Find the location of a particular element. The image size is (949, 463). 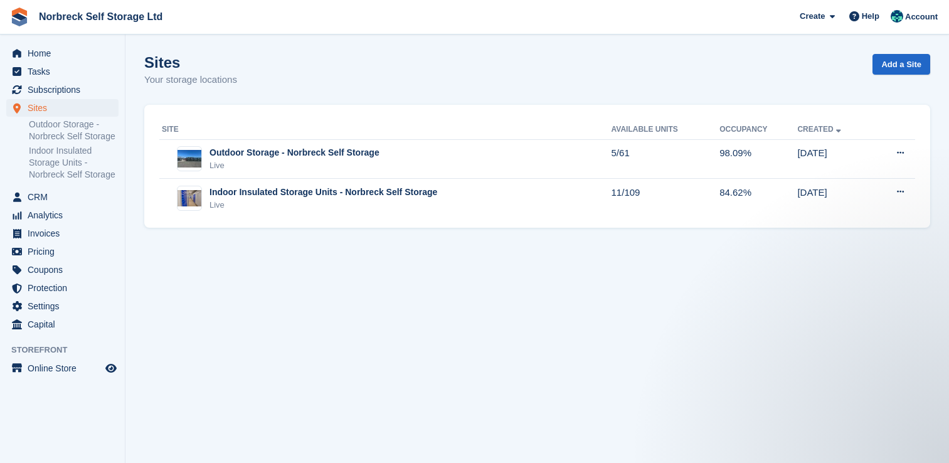

span: Help is located at coordinates (870, 16).